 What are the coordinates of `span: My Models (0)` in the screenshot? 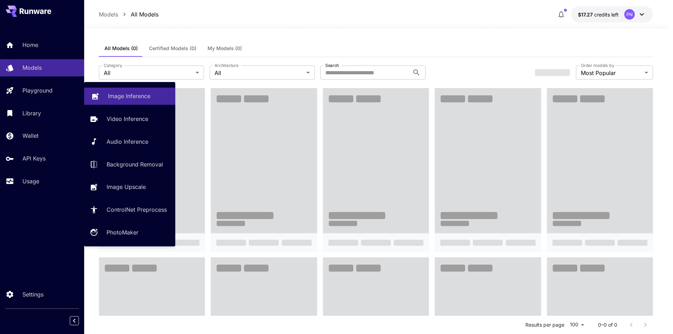 It's located at (225, 48).